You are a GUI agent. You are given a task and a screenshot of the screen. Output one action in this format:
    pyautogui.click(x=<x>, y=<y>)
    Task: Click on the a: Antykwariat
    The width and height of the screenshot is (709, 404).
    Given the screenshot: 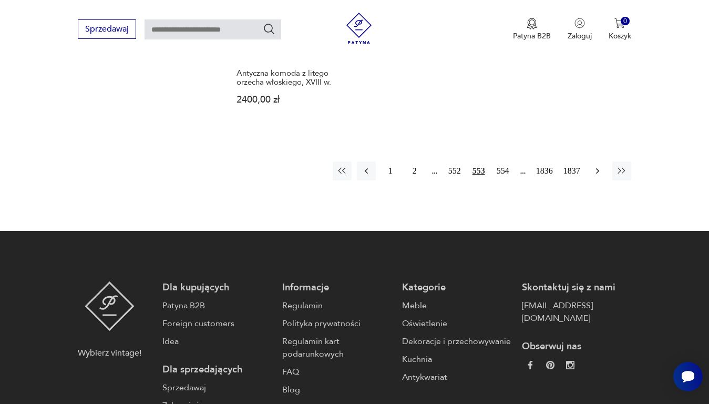 What is the action you would take?
    pyautogui.click(x=457, y=377)
    